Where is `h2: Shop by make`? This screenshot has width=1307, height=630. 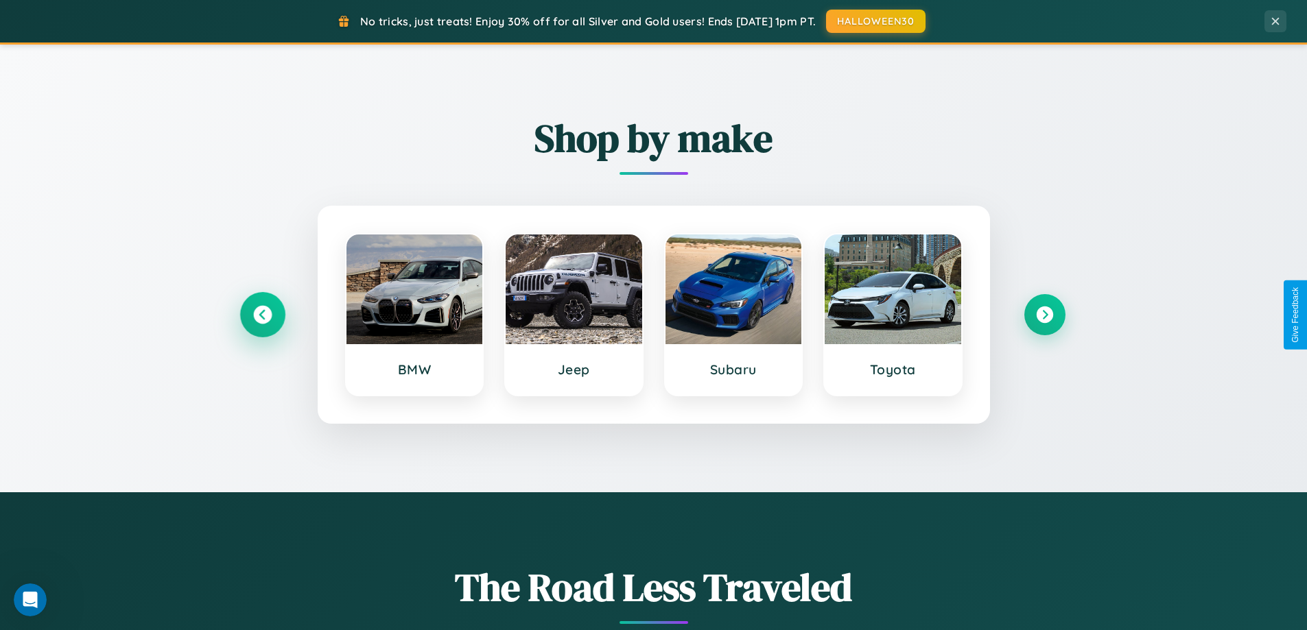 h2: Shop by make is located at coordinates (654, 138).